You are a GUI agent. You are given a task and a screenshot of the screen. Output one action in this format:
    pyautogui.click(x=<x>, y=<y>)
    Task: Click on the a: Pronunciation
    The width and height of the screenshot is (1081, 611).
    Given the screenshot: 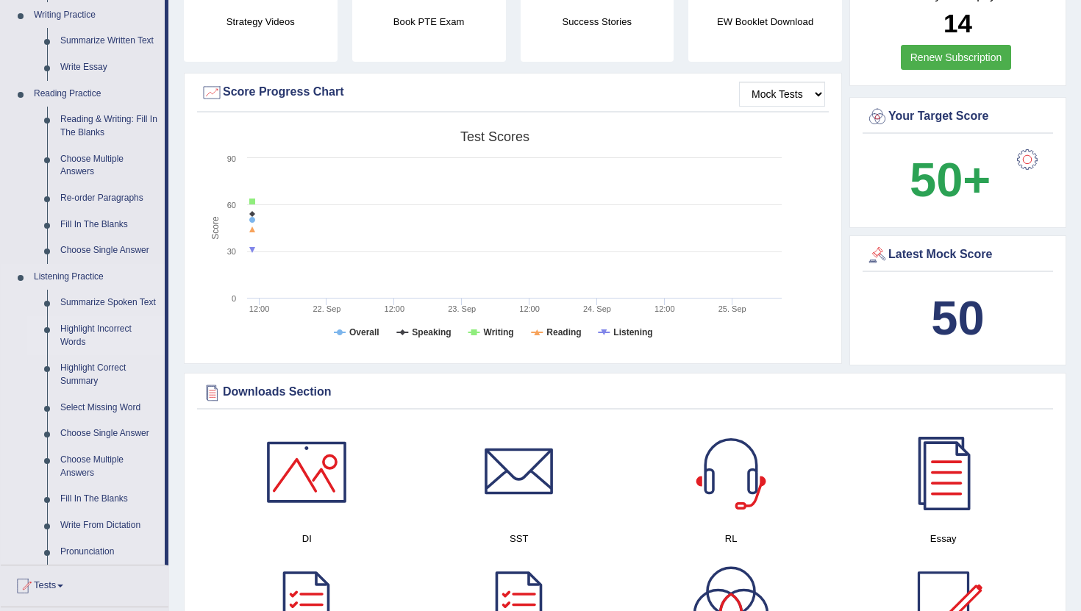 What is the action you would take?
    pyautogui.click(x=109, y=552)
    